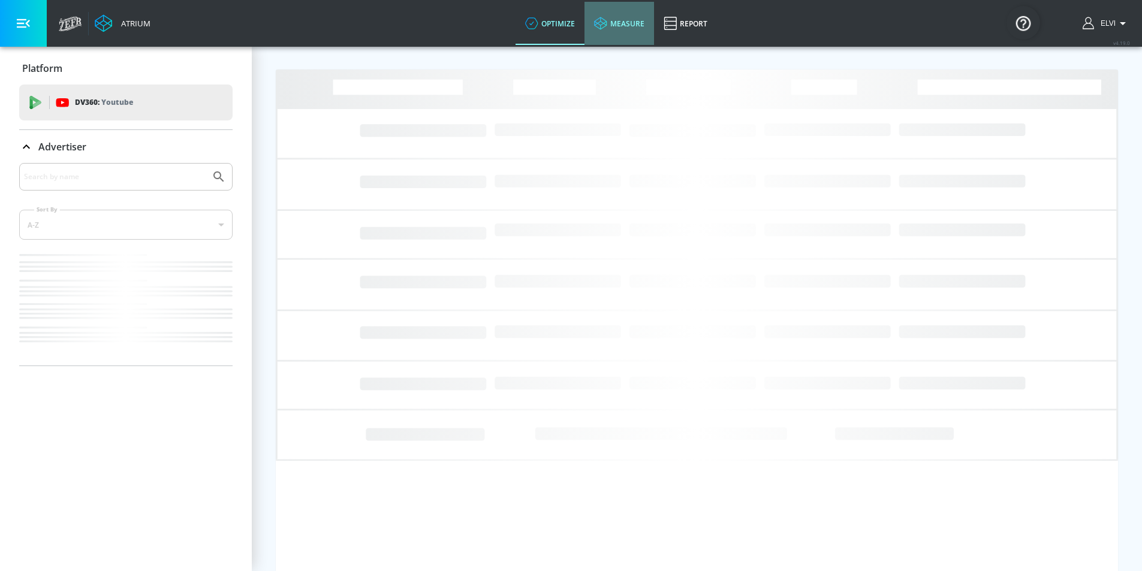 Image resolution: width=1142 pixels, height=571 pixels. I want to click on div: DV360: Youtube, so click(126, 103).